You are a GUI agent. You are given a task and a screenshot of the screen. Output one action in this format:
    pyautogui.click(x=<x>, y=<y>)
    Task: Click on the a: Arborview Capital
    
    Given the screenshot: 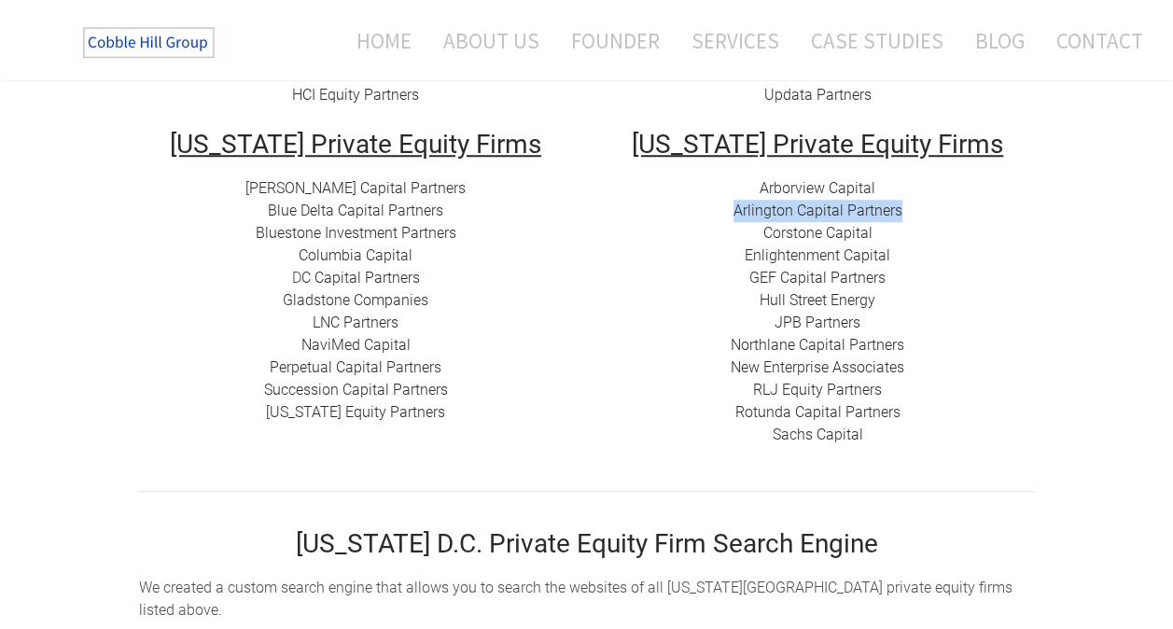 What is the action you would take?
    pyautogui.click(x=818, y=188)
    